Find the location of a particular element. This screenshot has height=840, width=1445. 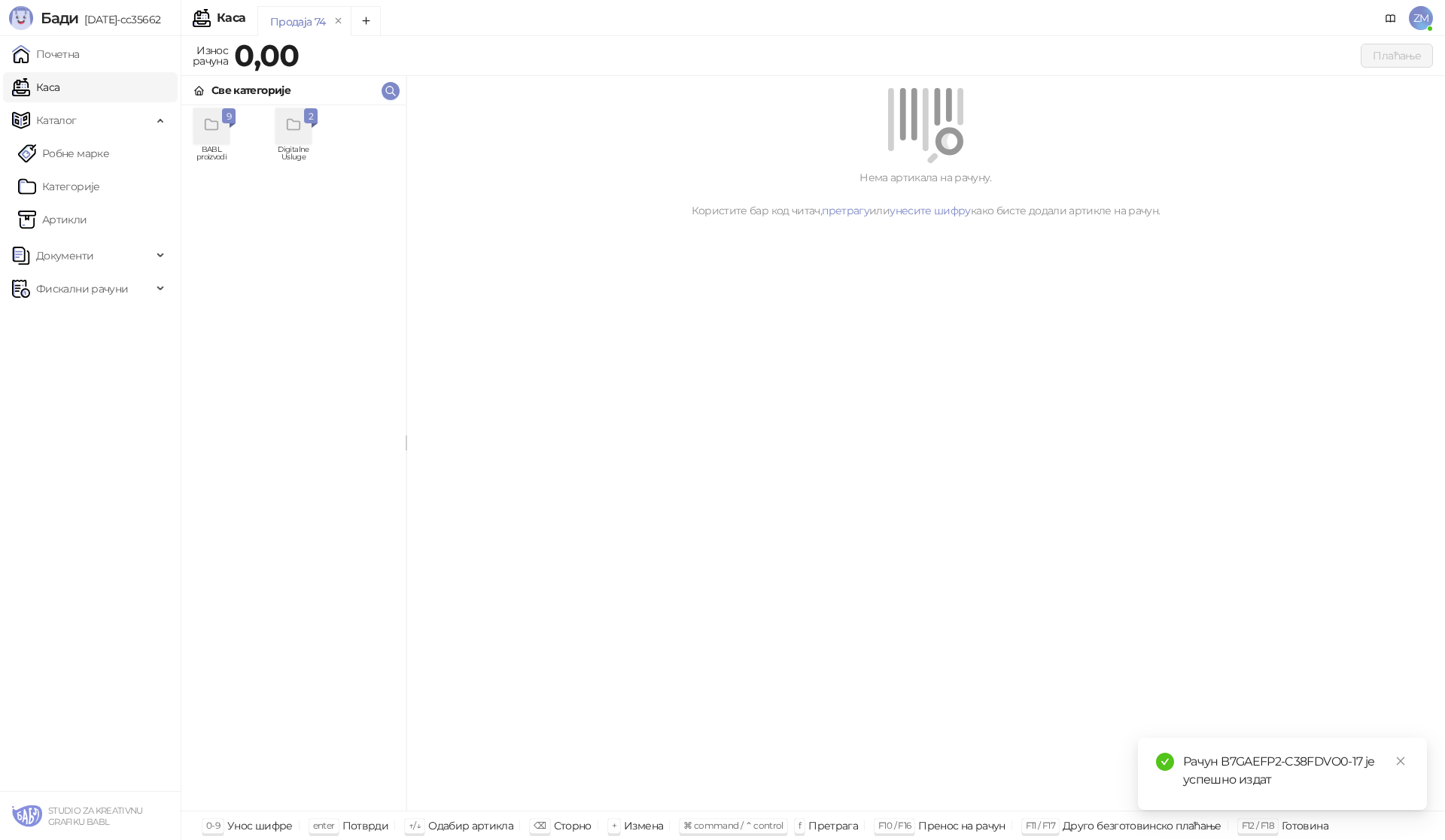

small: STUDIO ZA KREATIVNU GRAFIKU BABL is located at coordinates (96, 817).